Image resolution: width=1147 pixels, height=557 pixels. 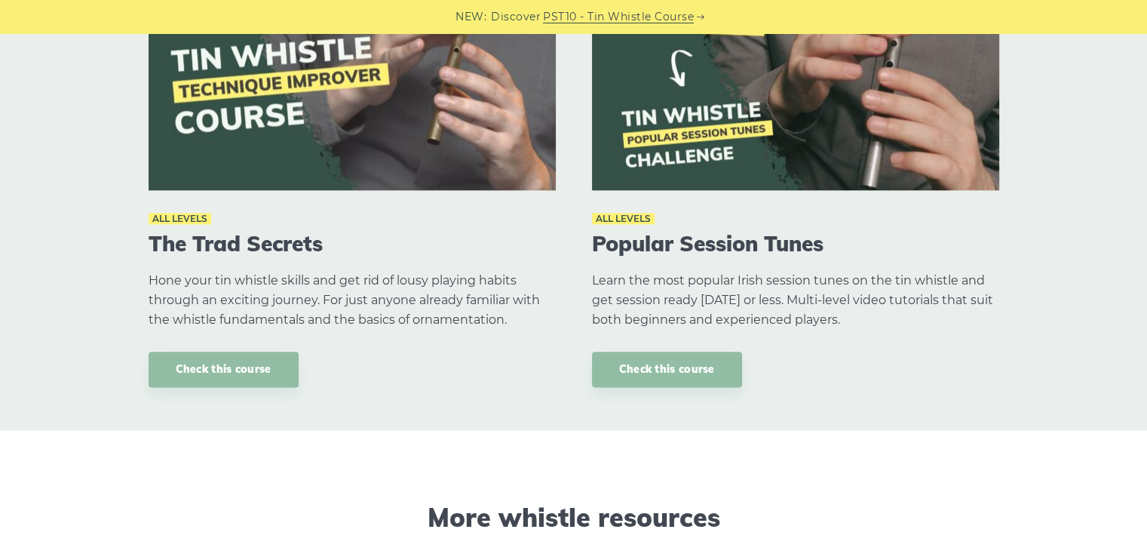 I want to click on a: PST10 - Tin Whistle Course, so click(x=618, y=17).